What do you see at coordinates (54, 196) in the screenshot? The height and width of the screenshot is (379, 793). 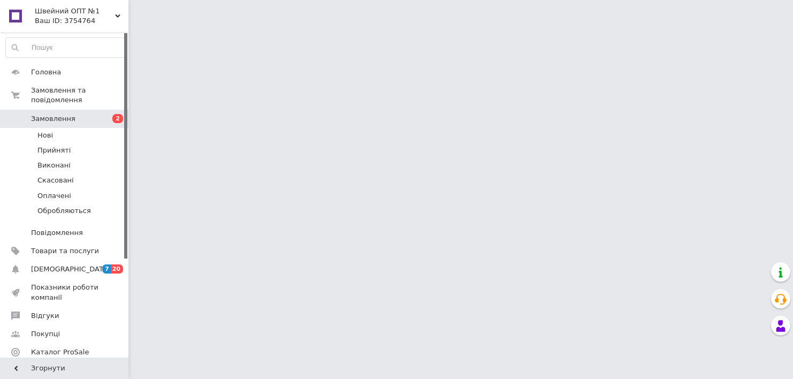 I see `span: Оплачені` at bounding box center [54, 196].